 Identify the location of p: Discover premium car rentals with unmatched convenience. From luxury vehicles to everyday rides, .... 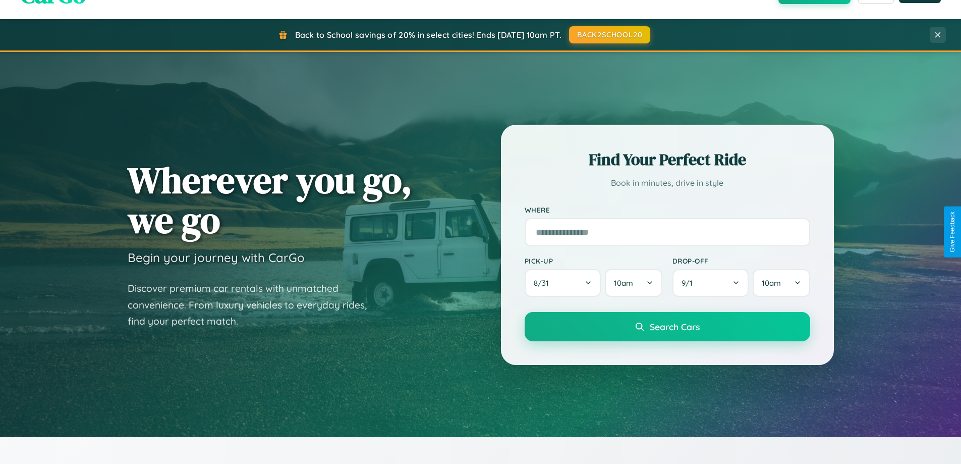
(254, 305).